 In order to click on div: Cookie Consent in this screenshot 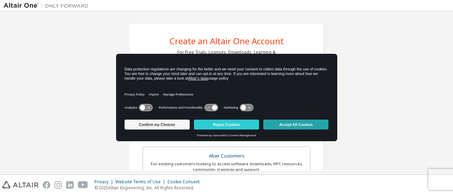, I will do `click(185, 182)`.